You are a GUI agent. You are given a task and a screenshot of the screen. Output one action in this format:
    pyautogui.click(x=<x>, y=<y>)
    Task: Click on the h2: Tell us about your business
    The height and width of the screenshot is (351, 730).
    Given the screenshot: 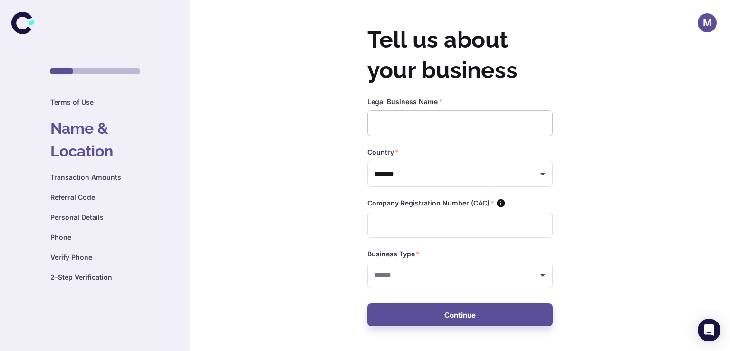 What is the action you would take?
    pyautogui.click(x=460, y=55)
    